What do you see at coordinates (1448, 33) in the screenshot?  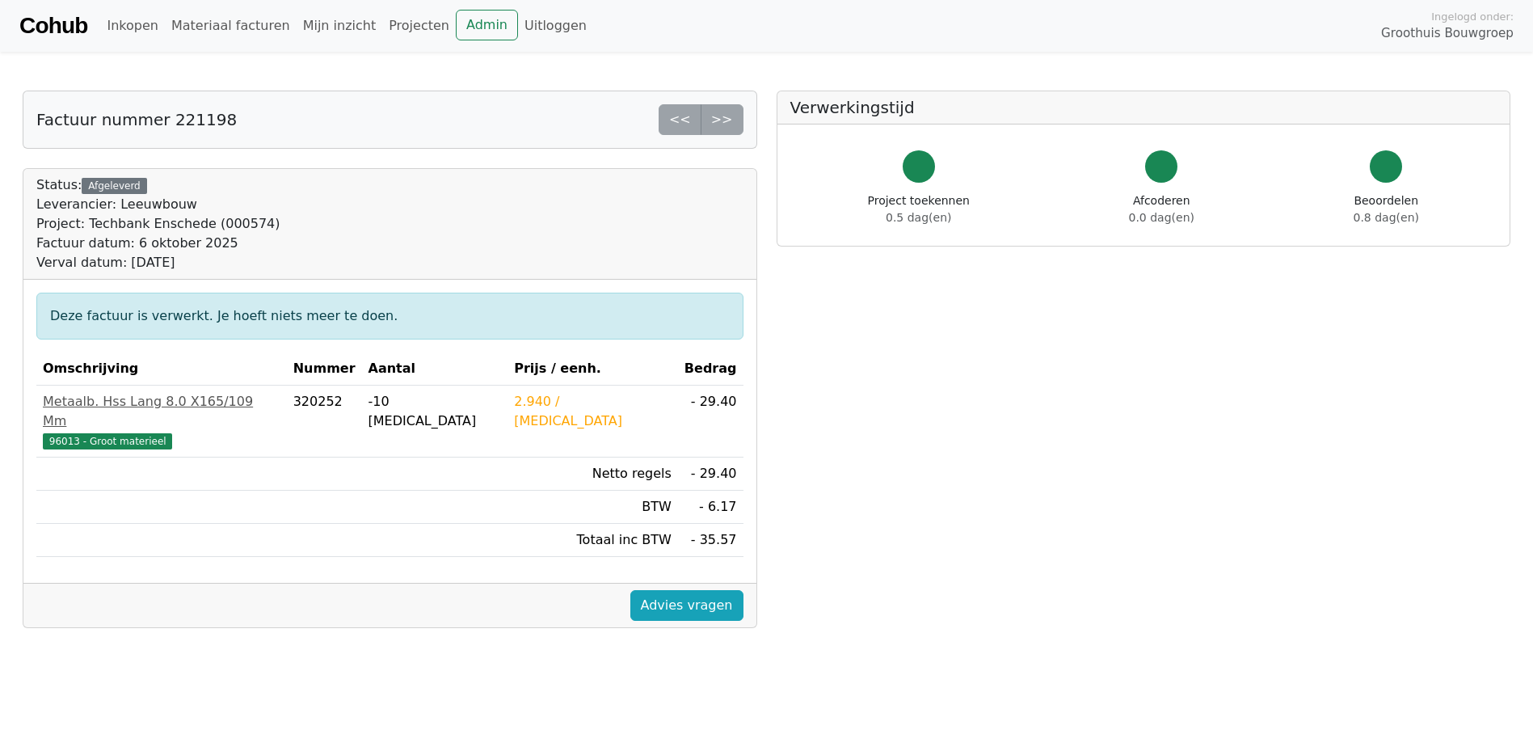 I see `span: Groothuis Bouwgroep` at bounding box center [1448, 33].